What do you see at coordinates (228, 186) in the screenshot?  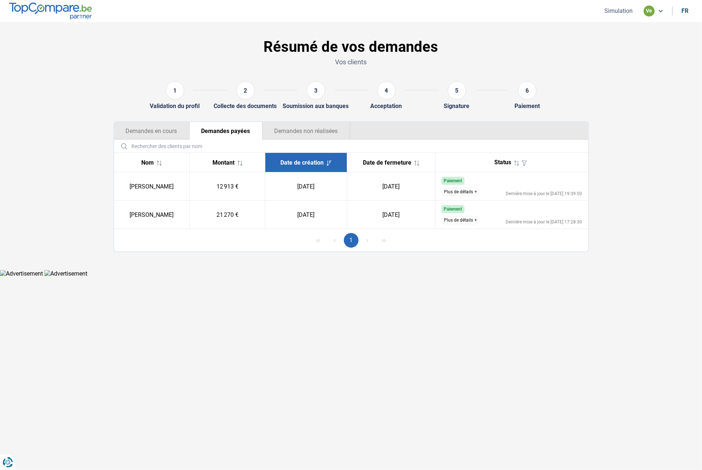 I see `td: 12 913 €` at bounding box center [228, 186].